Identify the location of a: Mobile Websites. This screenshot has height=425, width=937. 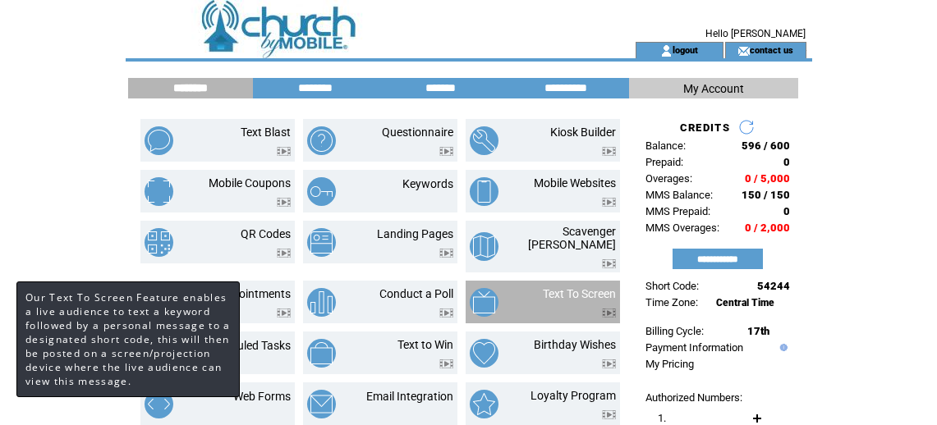
(575, 183).